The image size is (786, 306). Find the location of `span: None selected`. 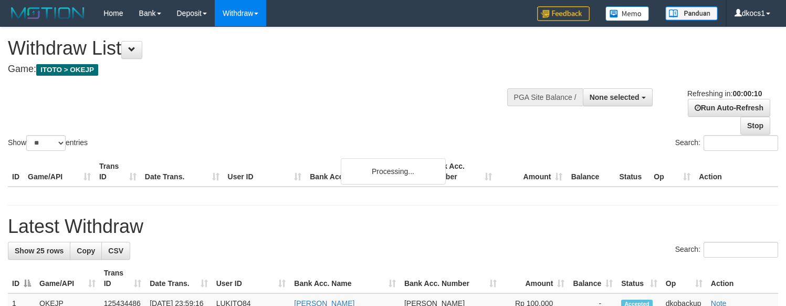

span: None selected is located at coordinates (614, 97).